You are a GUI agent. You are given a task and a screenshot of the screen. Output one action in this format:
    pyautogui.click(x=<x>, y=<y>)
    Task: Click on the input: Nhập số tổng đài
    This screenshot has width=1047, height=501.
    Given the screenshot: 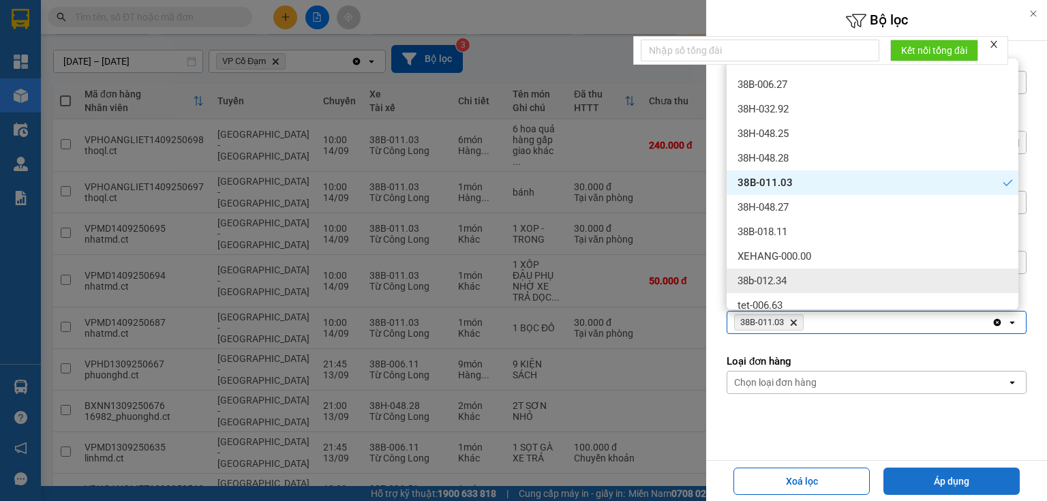 What is the action you would take?
    pyautogui.click(x=760, y=50)
    